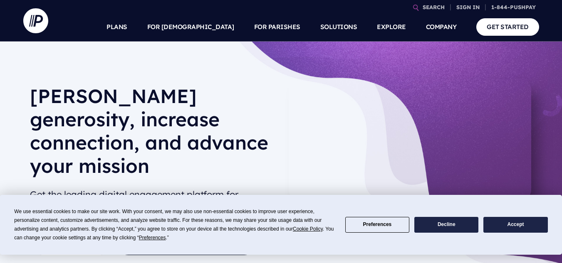 This screenshot has width=562, height=263. Describe the element at coordinates (152, 238) in the screenshot. I see `span: Preferences` at that location.